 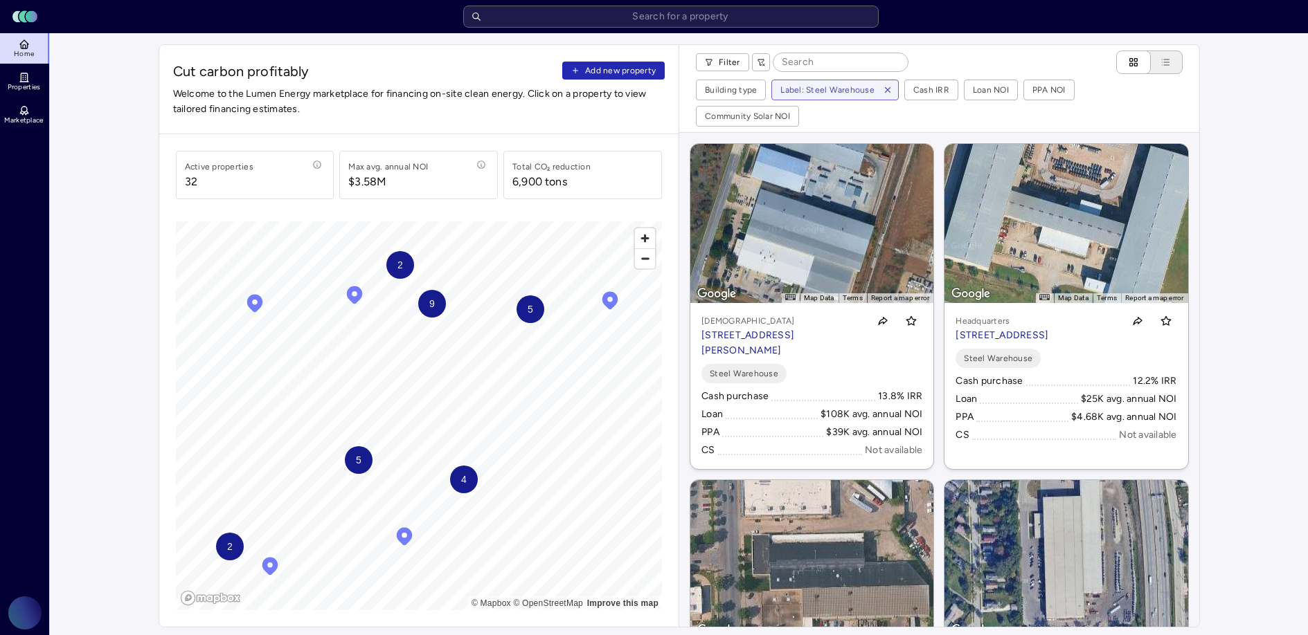 I want to click on a: Add new property, so click(x=613, y=71).